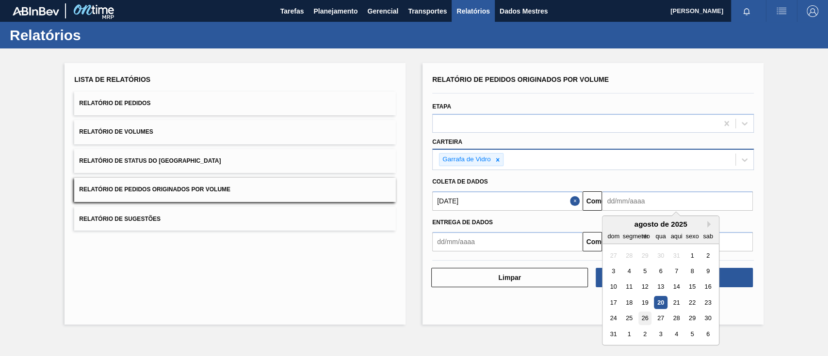  Describe the element at coordinates (692, 334) in the screenshot. I see `div: Escolha sexta-feira, 5 de setembro de 2025` at that location.